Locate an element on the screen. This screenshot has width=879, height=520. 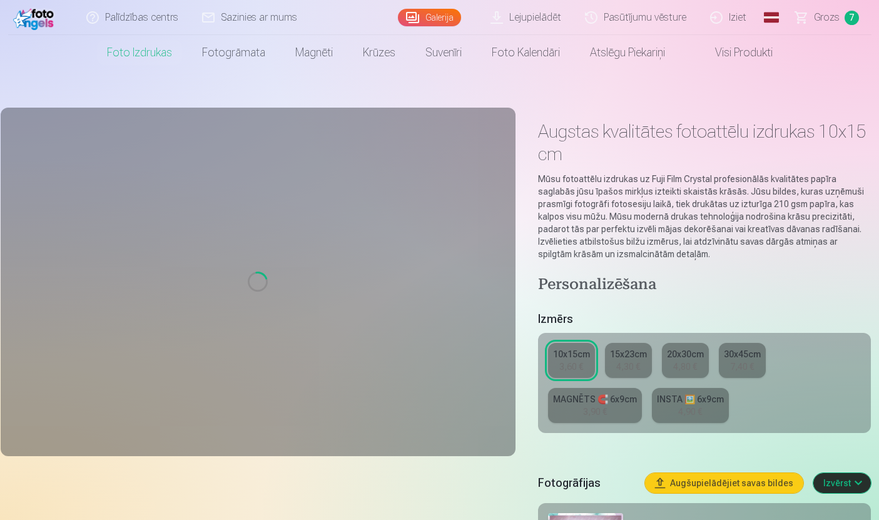
div: 4,90 € is located at coordinates (690, 412).